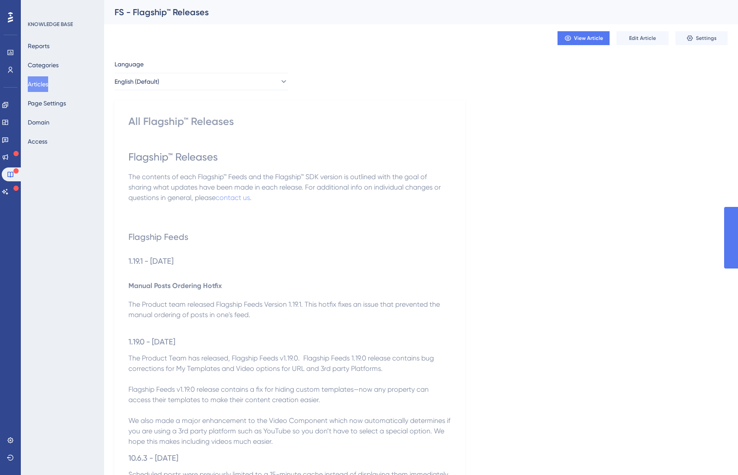 The width and height of the screenshot is (738, 475). What do you see at coordinates (201, 82) in the screenshot?
I see `button: English (Default)` at bounding box center [201, 82].